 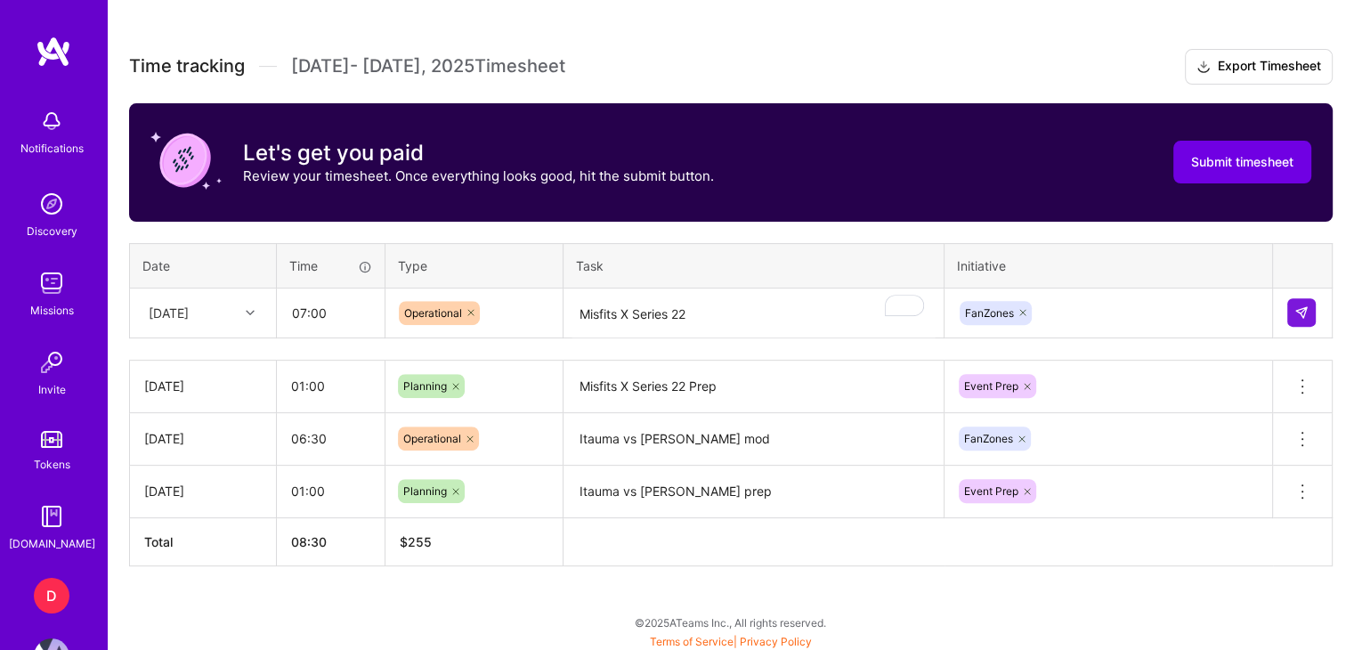 I want to click on div: Missions, so click(x=52, y=310).